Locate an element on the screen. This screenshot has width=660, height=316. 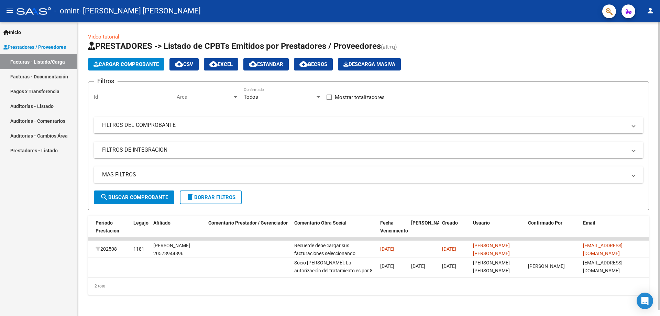
span: Inicio is located at coordinates (12, 32).